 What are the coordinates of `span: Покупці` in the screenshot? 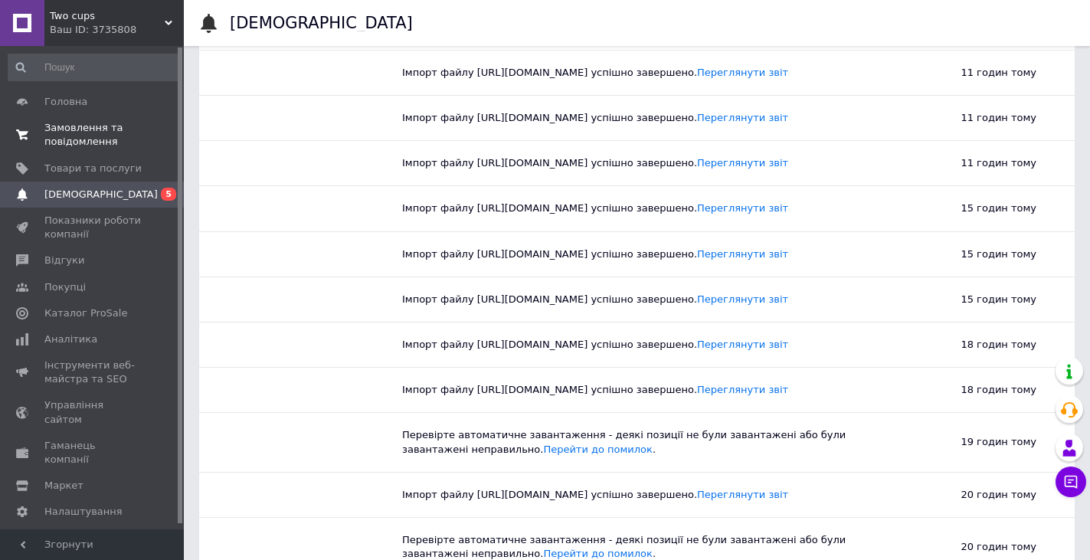 It's located at (65, 287).